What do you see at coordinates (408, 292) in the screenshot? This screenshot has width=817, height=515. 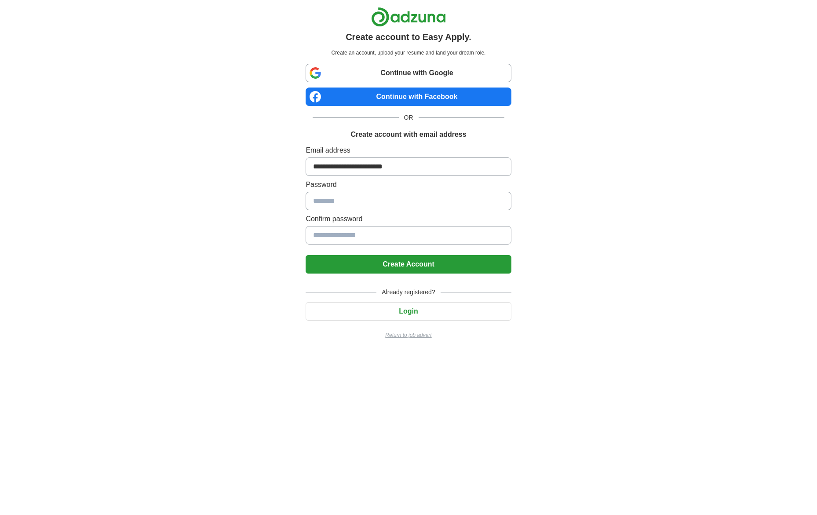 I see `span: Already registered?` at bounding box center [408, 292].